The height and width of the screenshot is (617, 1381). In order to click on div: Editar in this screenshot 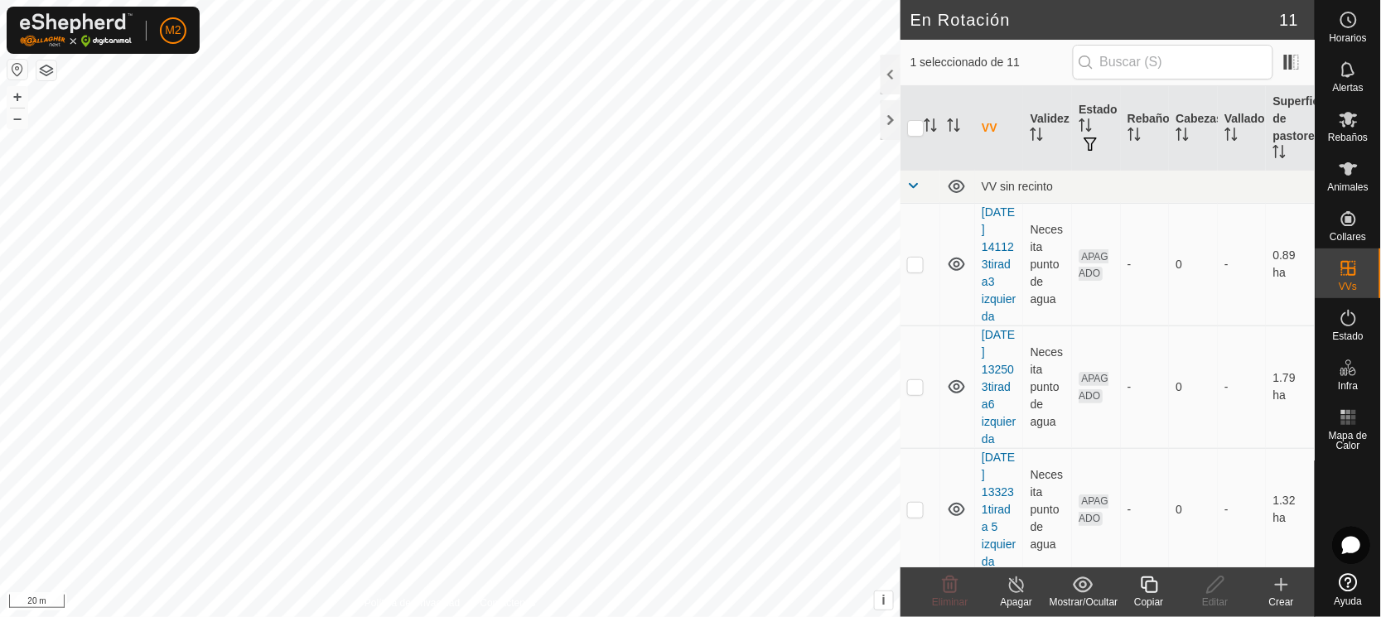, I will do `click(1215, 602)`.